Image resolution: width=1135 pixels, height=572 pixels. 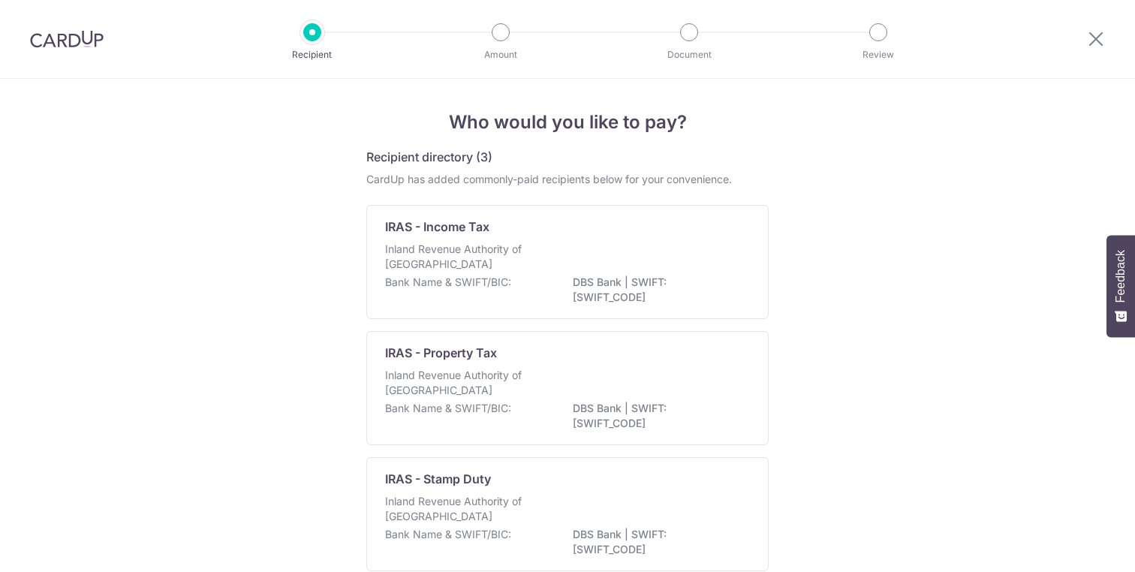 What do you see at coordinates (429, 157) in the screenshot?
I see `h5: Recipient directory (3)` at bounding box center [429, 157].